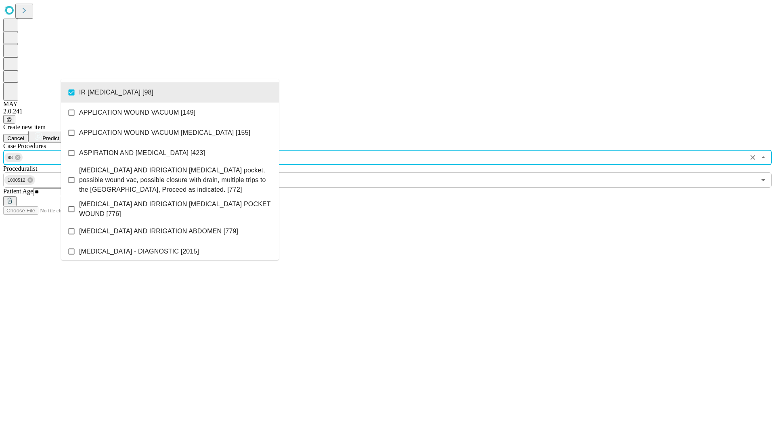 The image size is (775, 436). What do you see at coordinates (388, 104) in the screenshot?
I see `div: MAY` at bounding box center [388, 104].